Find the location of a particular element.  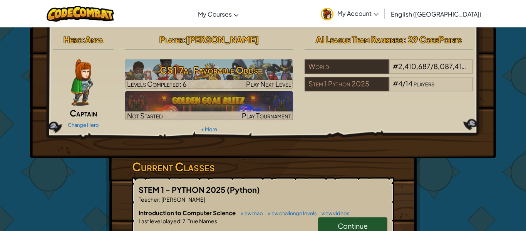

h3: Current Classes is located at coordinates (263, 166).